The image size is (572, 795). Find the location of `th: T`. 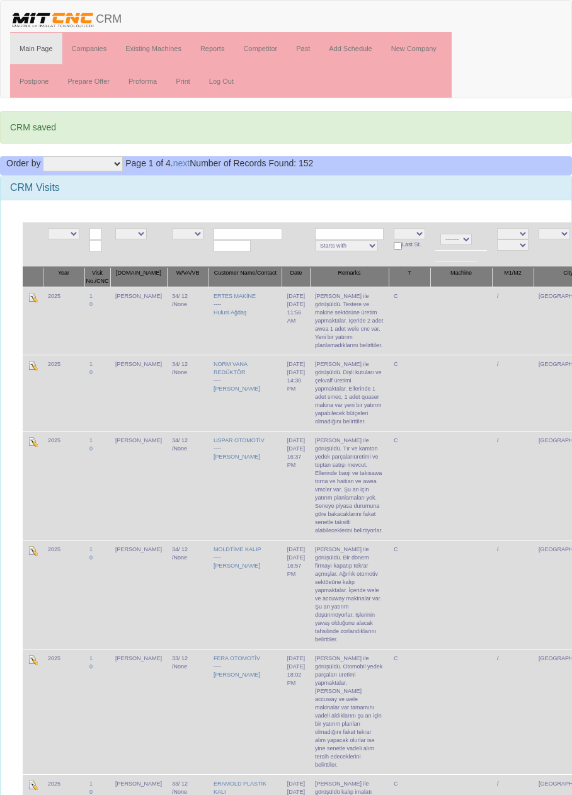

th: T is located at coordinates (410, 277).